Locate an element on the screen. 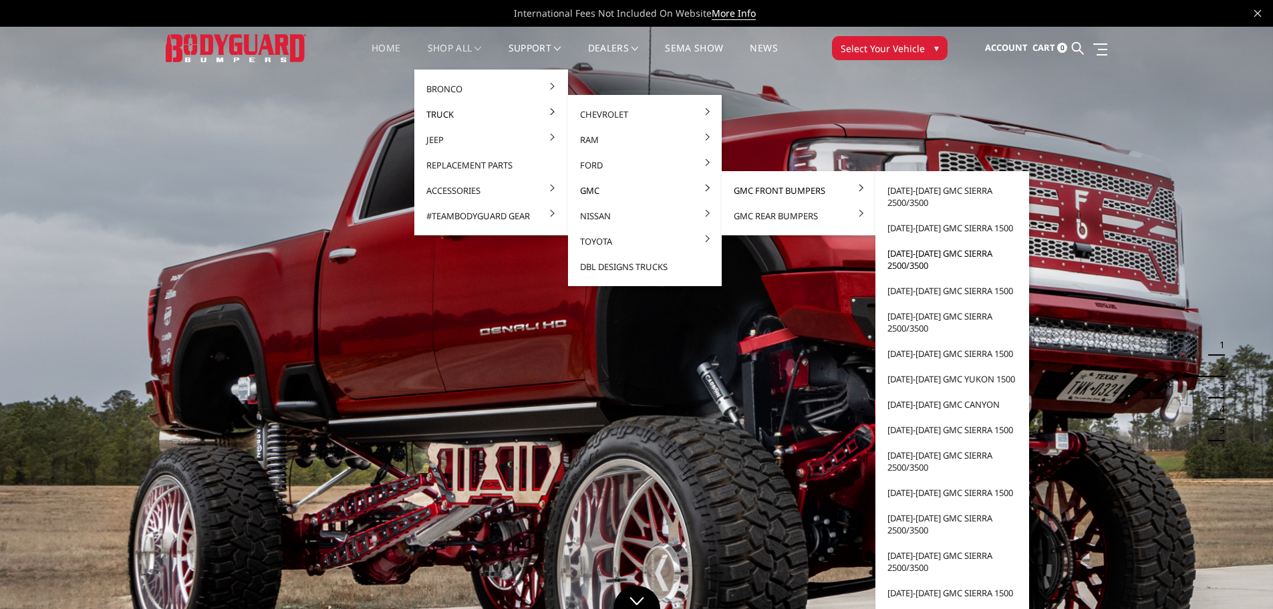 This screenshot has width=1273, height=609. a: #TeamBodyguard Gear is located at coordinates (491, 216).